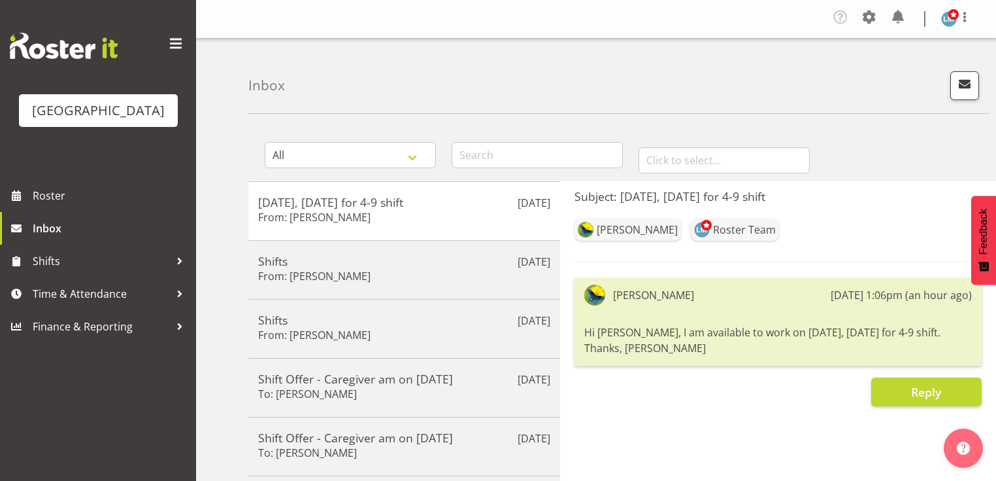 The width and height of the screenshot is (996, 481). Describe the element at coordinates (267, 85) in the screenshot. I see `h4: Inbox` at that location.